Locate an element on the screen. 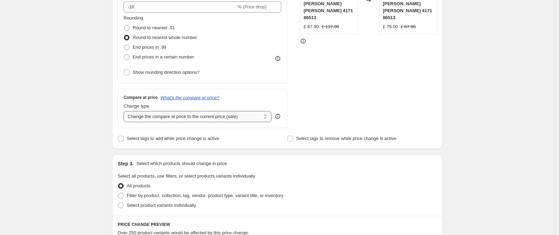 The width and height of the screenshot is (559, 235). span: Select all products, use filters, or select products variants individually is located at coordinates (186, 176).